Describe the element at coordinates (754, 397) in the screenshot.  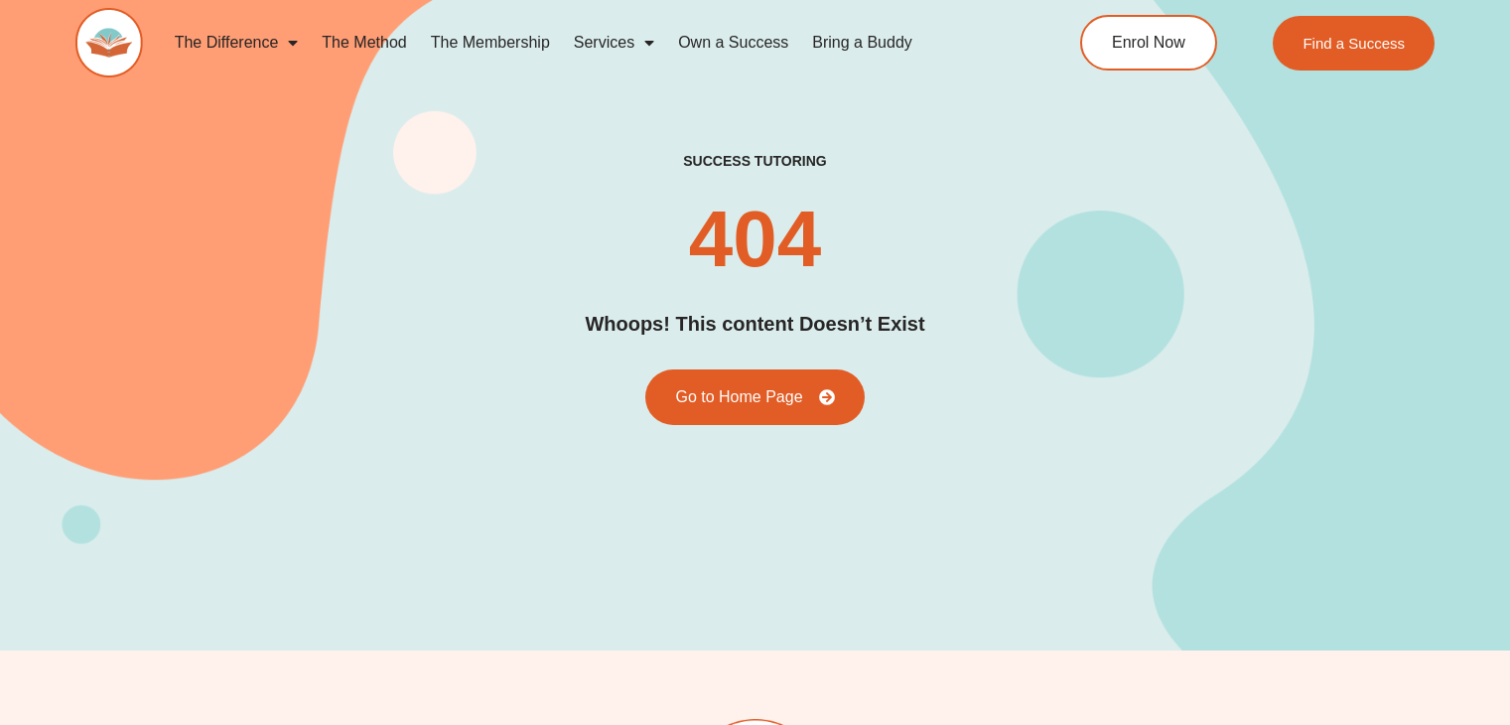
I see `a: Go to Home Page` at that location.